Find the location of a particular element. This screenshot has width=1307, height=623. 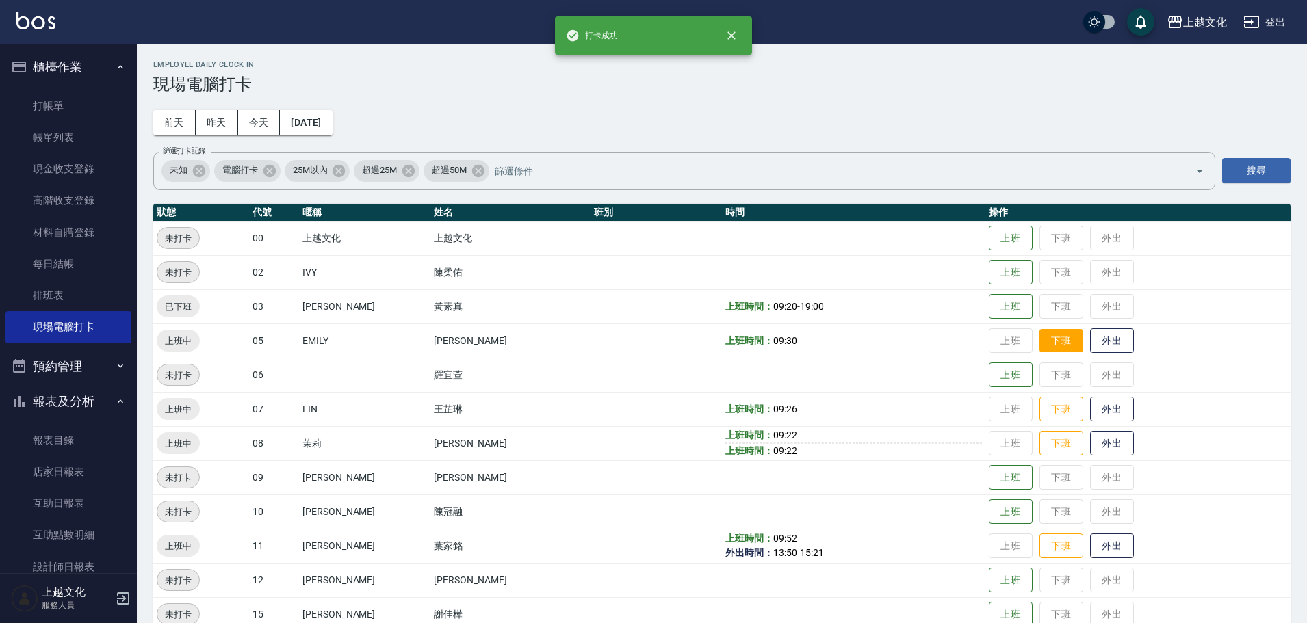

th: 班別 is located at coordinates (656, 213).